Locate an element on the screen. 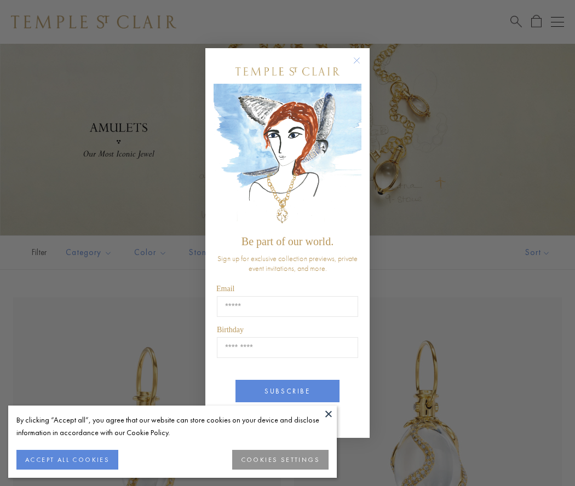 The image size is (575, 486). button: COOKIES SETTINGS is located at coordinates (280, 460).